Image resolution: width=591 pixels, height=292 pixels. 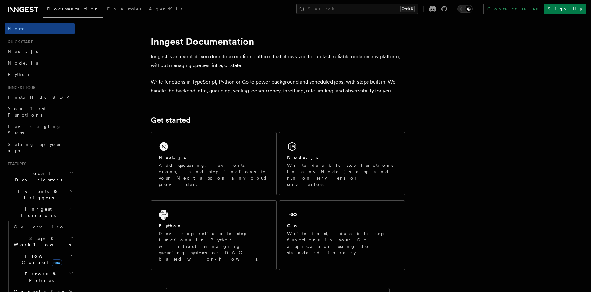 What do you see at coordinates (170, 226) in the screenshot?
I see `h2: Python` at bounding box center [170, 226].